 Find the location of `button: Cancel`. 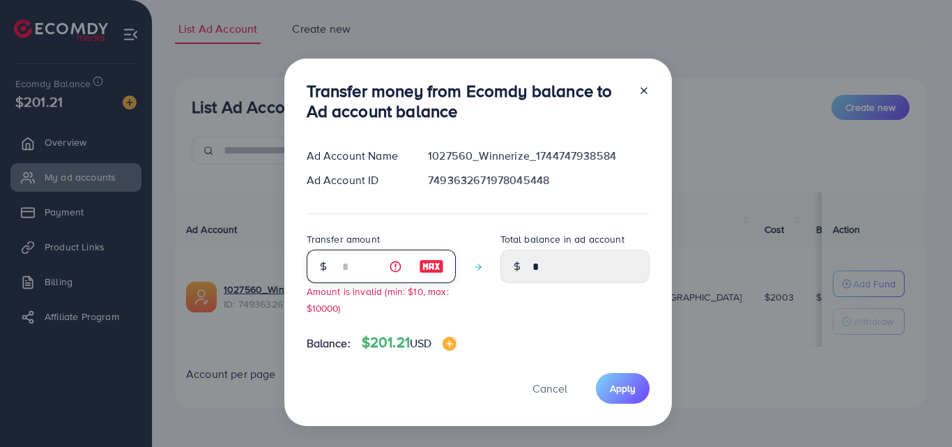

button: Cancel is located at coordinates (550, 388).